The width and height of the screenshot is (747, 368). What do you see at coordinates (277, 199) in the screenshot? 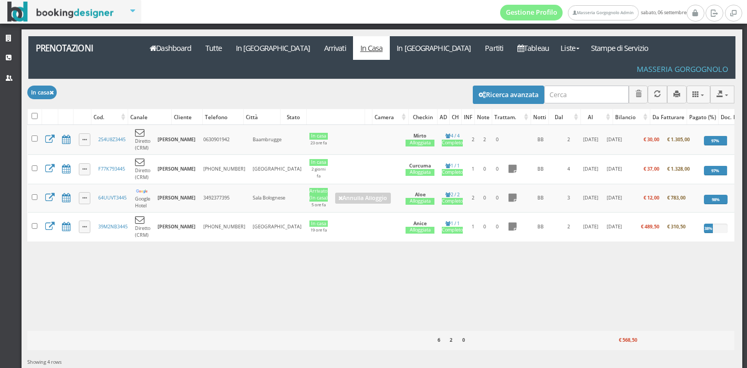
I see `td: Sala Bolognese` at bounding box center [277, 199].